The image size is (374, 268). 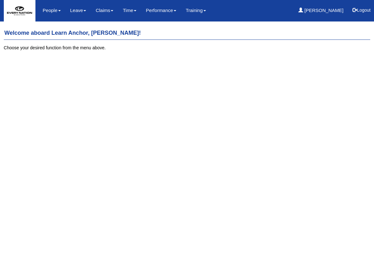 I want to click on a: Performance, so click(x=161, y=10).